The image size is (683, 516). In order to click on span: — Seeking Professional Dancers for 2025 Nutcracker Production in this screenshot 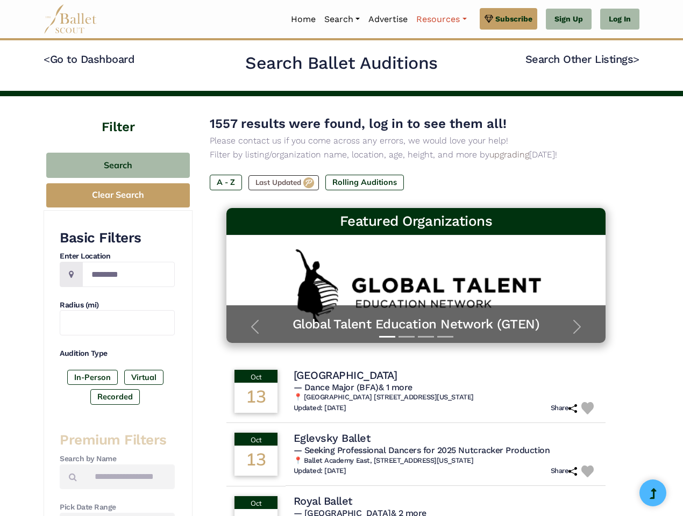, I will do `click(421, 450)`.